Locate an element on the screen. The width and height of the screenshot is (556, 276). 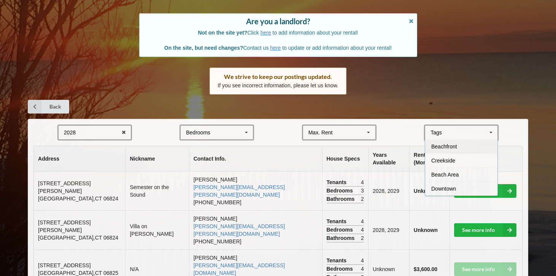
th: Contact Info. is located at coordinates (256, 159).